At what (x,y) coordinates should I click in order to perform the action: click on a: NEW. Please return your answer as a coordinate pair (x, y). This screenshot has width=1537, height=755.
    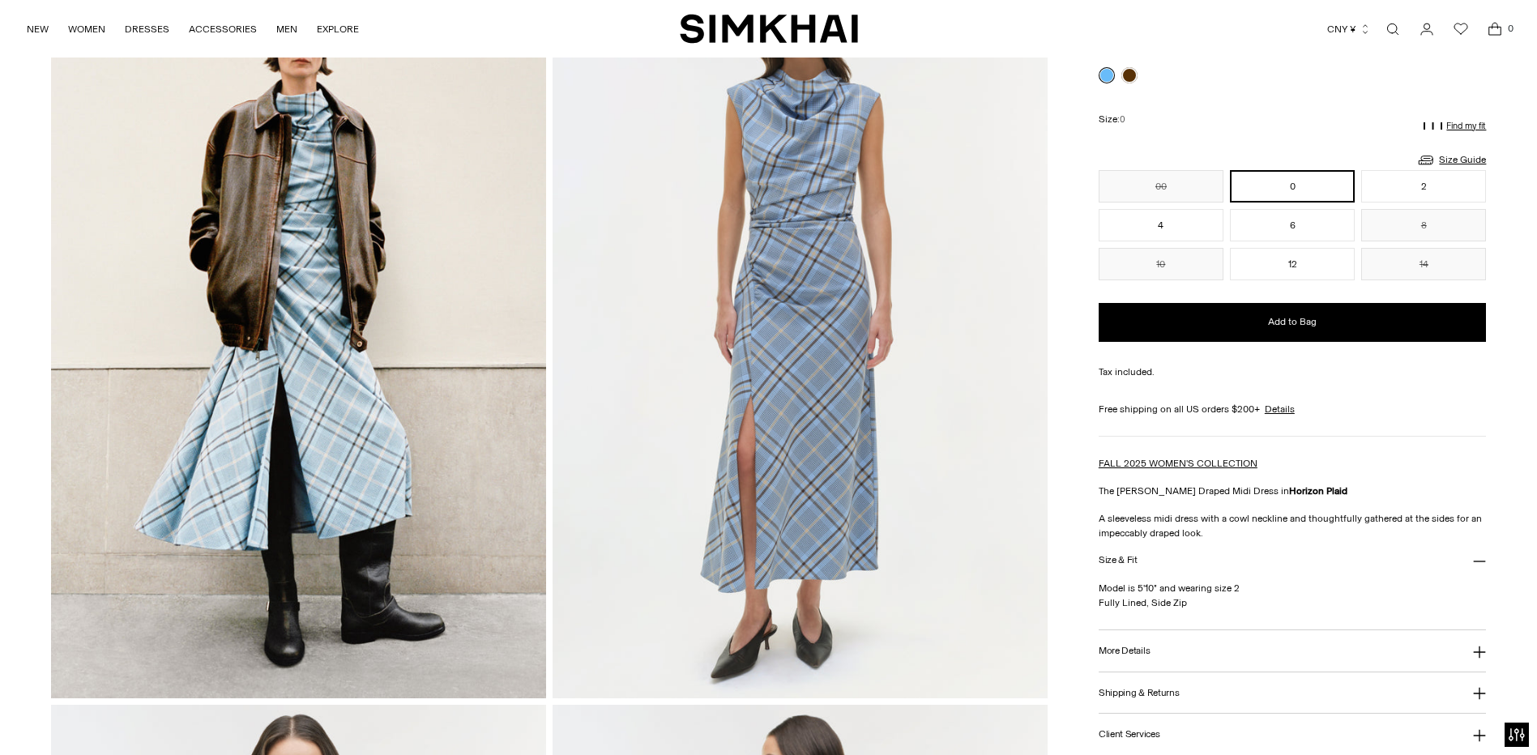
    Looking at the image, I should click on (37, 29).